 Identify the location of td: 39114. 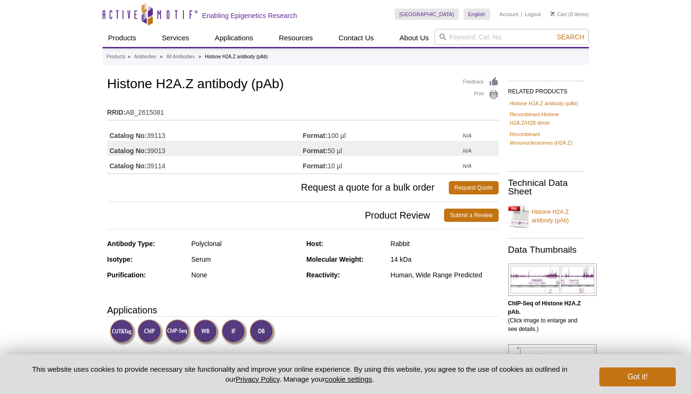
(205, 164).